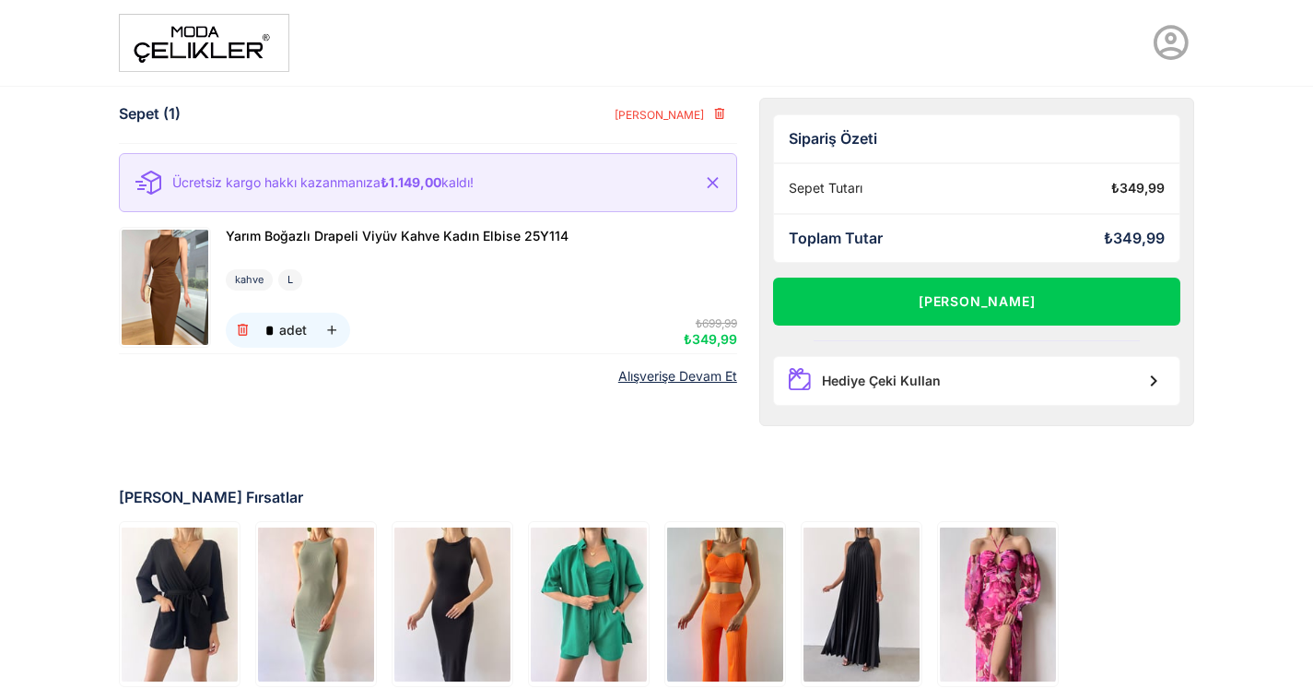 This screenshot has height=689, width=1313. What do you see at coordinates (862, 604) in the screenshot?
I see `img: lana-pileli-uzun-elbise-23y000477-645bdd.jpg` at bounding box center [862, 604].